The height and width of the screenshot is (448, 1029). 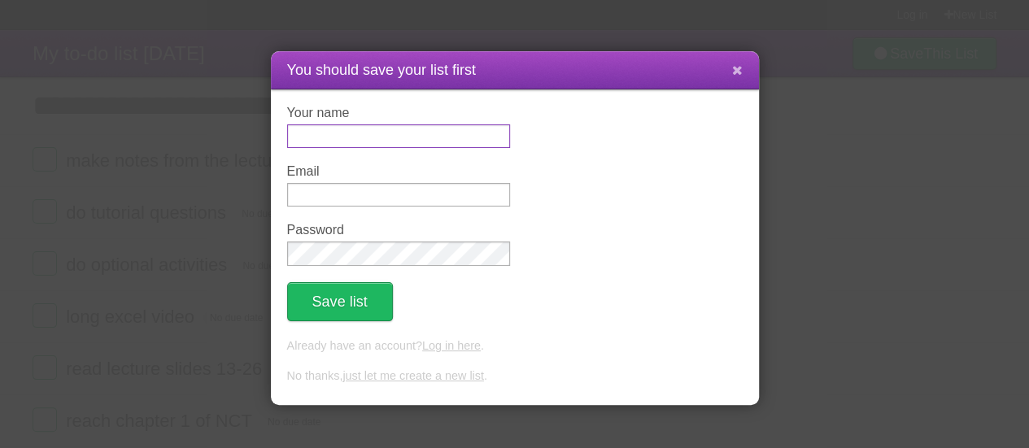 I want to click on label: Password, so click(x=399, y=230).